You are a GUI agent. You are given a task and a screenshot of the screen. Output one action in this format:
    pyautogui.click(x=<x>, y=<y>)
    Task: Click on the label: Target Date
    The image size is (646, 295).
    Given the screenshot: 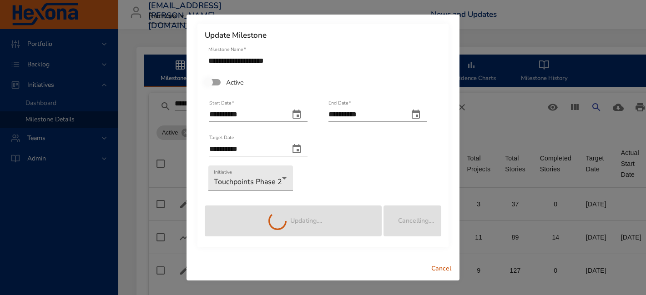 What is the action you would take?
    pyautogui.click(x=222, y=138)
    